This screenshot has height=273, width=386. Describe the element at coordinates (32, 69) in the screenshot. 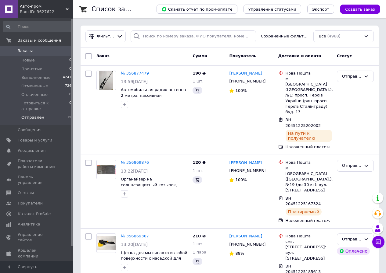

I see `span: Принятые` at that location.